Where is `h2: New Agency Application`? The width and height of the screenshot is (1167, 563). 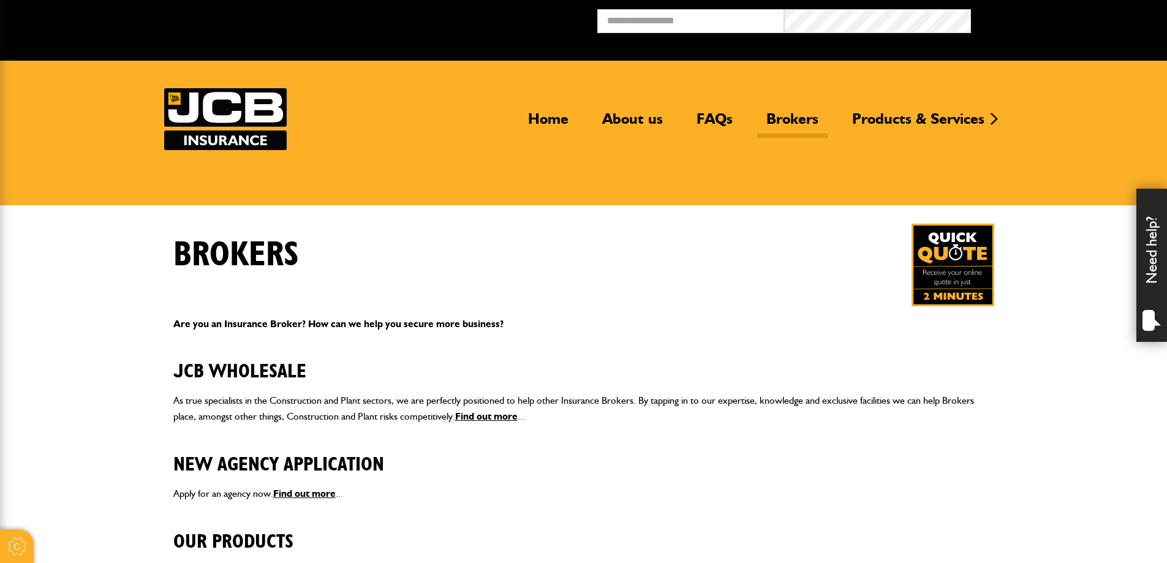 h2: New Agency Application is located at coordinates (584, 455).